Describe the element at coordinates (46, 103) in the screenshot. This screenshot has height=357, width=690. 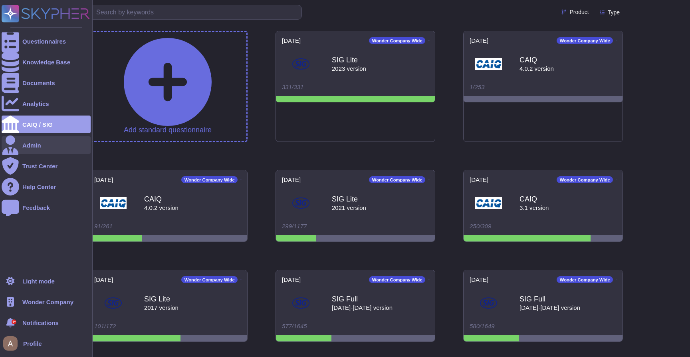
I see `a: Analytics` at that location.